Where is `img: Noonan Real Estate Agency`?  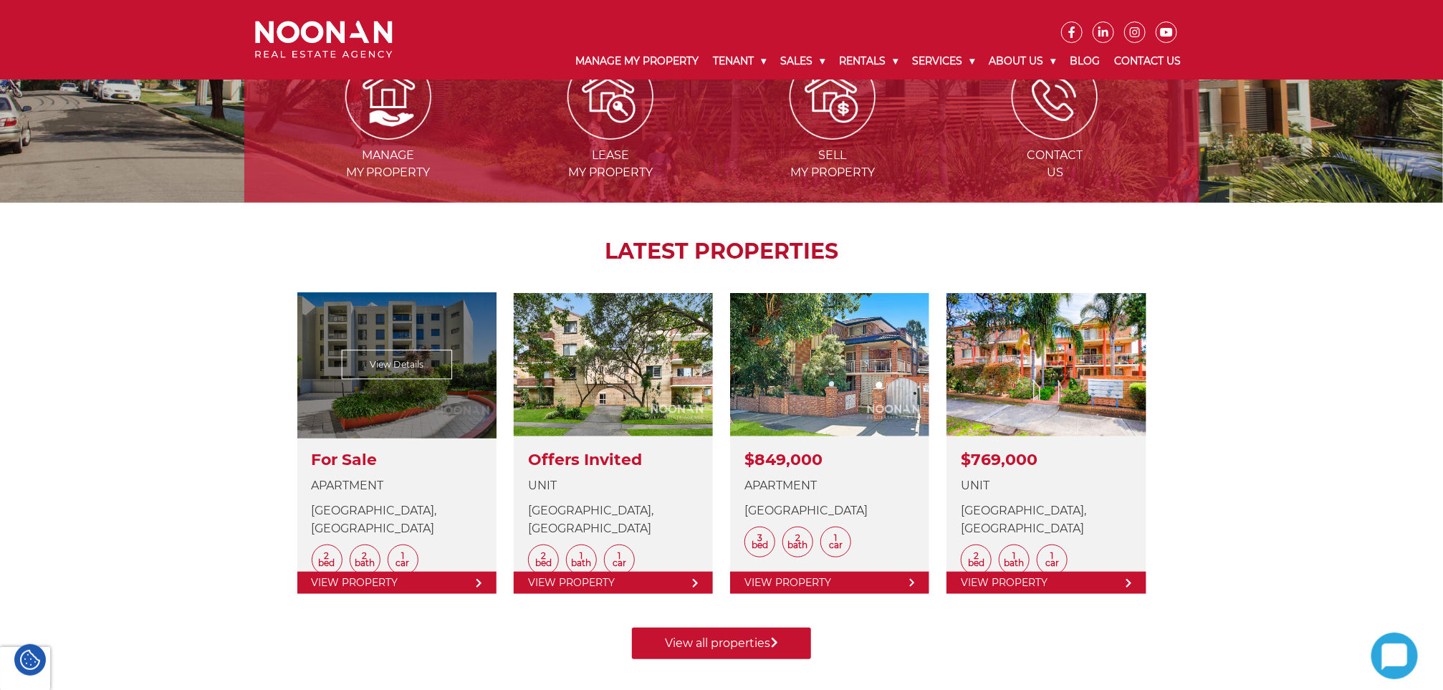 img: Noonan Real Estate Agency is located at coordinates (324, 39).